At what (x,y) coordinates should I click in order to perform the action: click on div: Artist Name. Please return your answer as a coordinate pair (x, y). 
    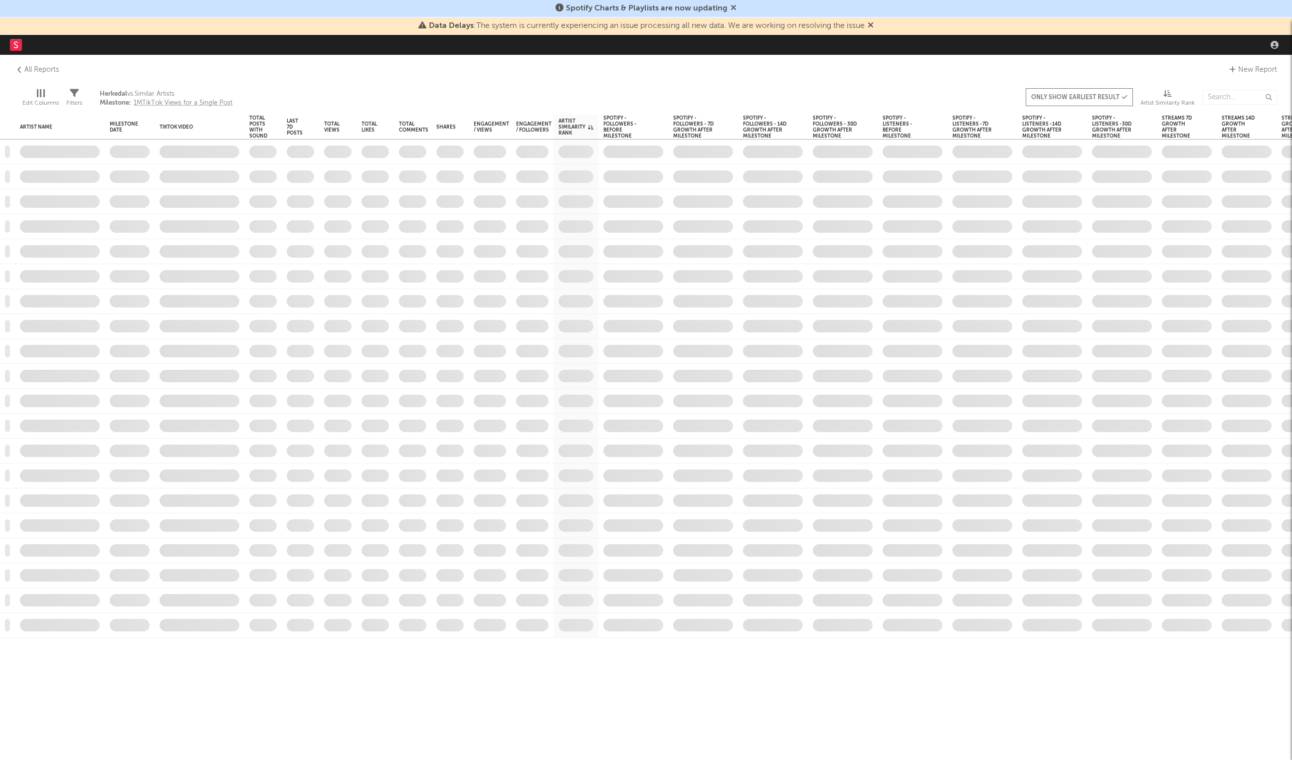
    Looking at the image, I should click on (52, 127).